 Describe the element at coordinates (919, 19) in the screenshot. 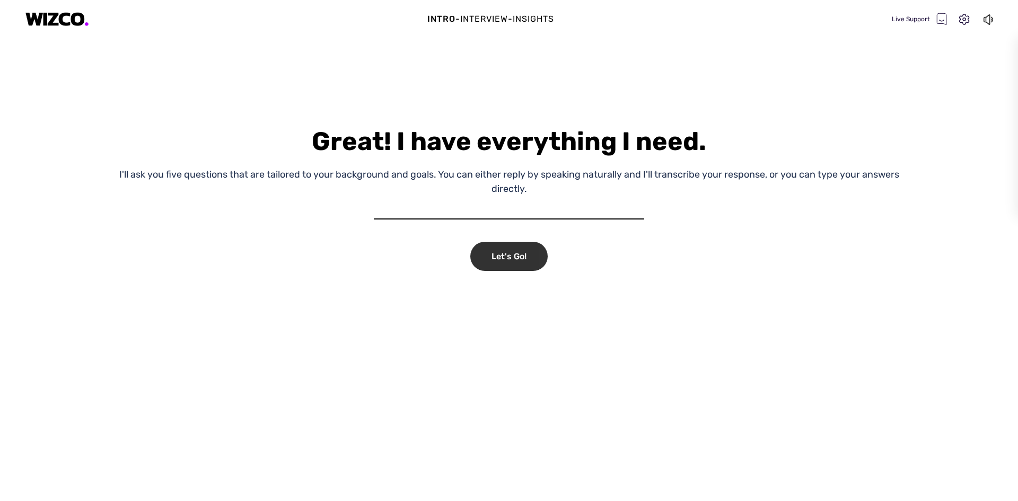

I see `div: Live Support` at that location.